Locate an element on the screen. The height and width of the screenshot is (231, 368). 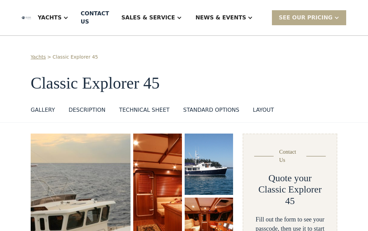
a: DESCRIPTION is located at coordinates (87, 111).